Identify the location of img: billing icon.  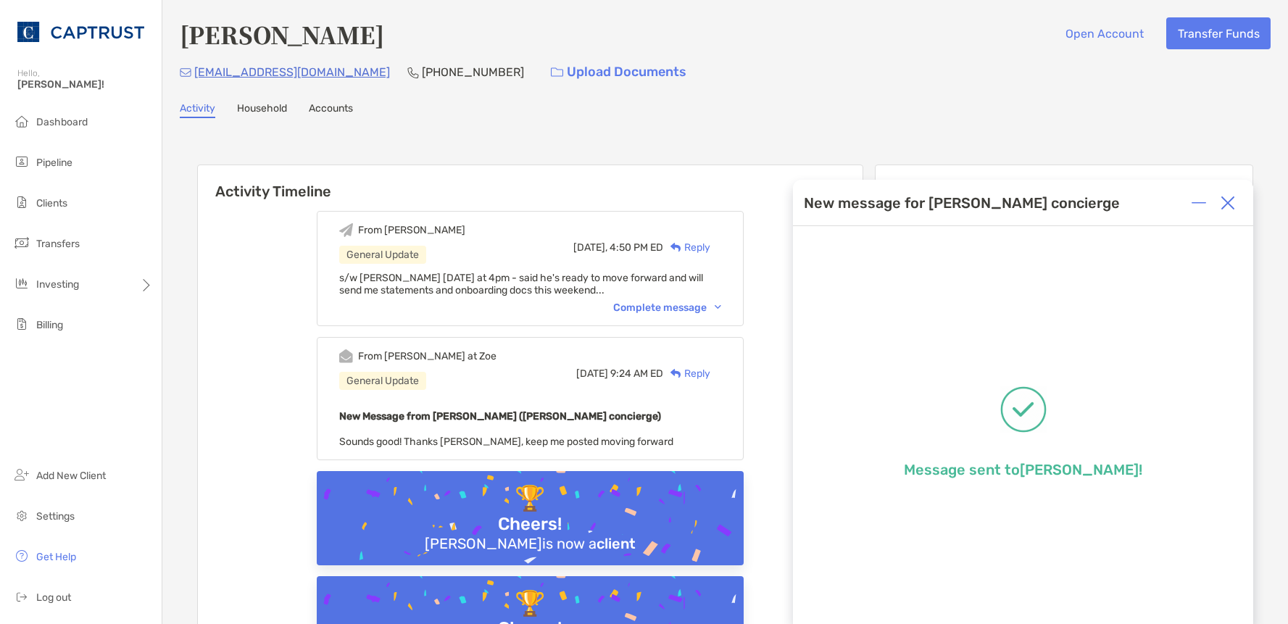
(22, 324).